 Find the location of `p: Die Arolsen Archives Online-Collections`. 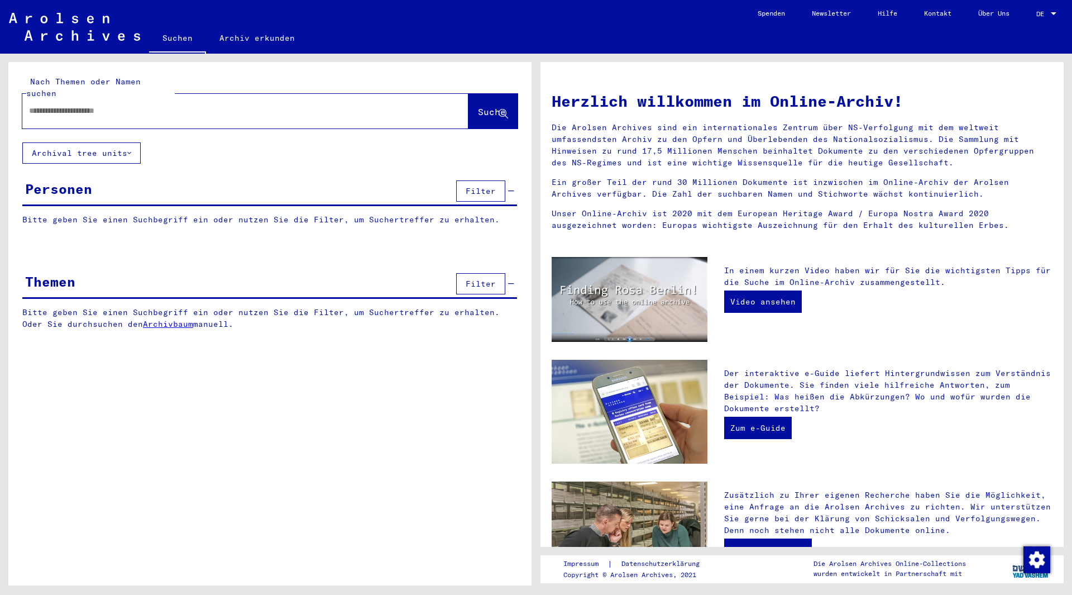

p: Die Arolsen Archives Online-Collections is located at coordinates (890, 564).